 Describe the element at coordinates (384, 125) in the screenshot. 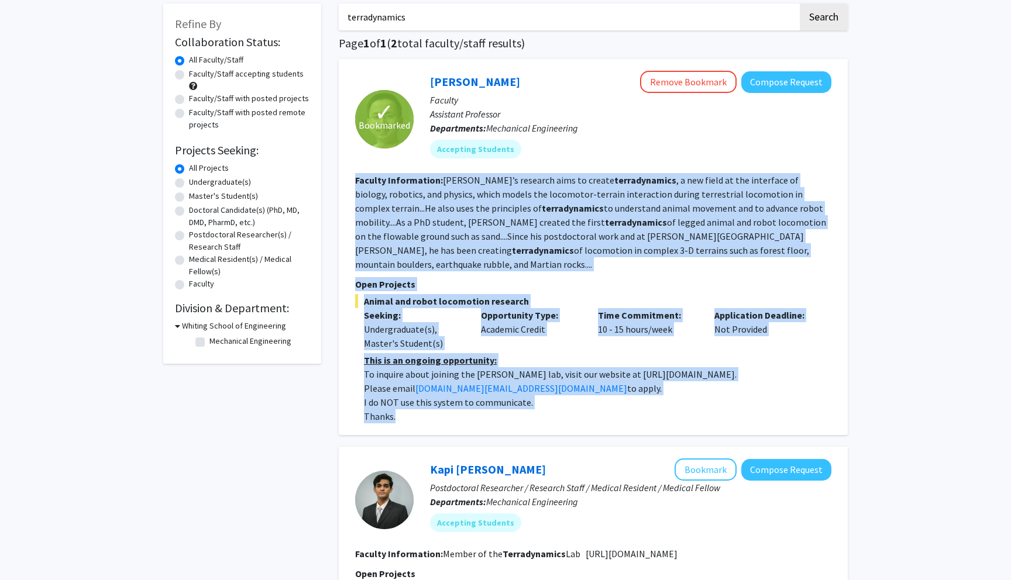

I see `span: Bookmarked` at that location.